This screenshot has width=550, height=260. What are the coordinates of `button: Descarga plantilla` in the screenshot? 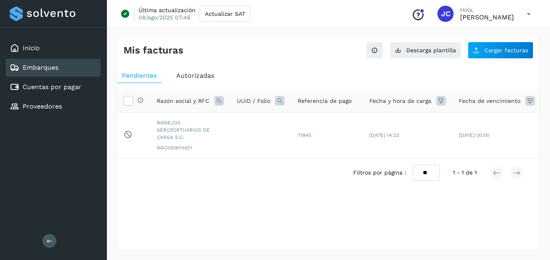 It's located at (425, 50).